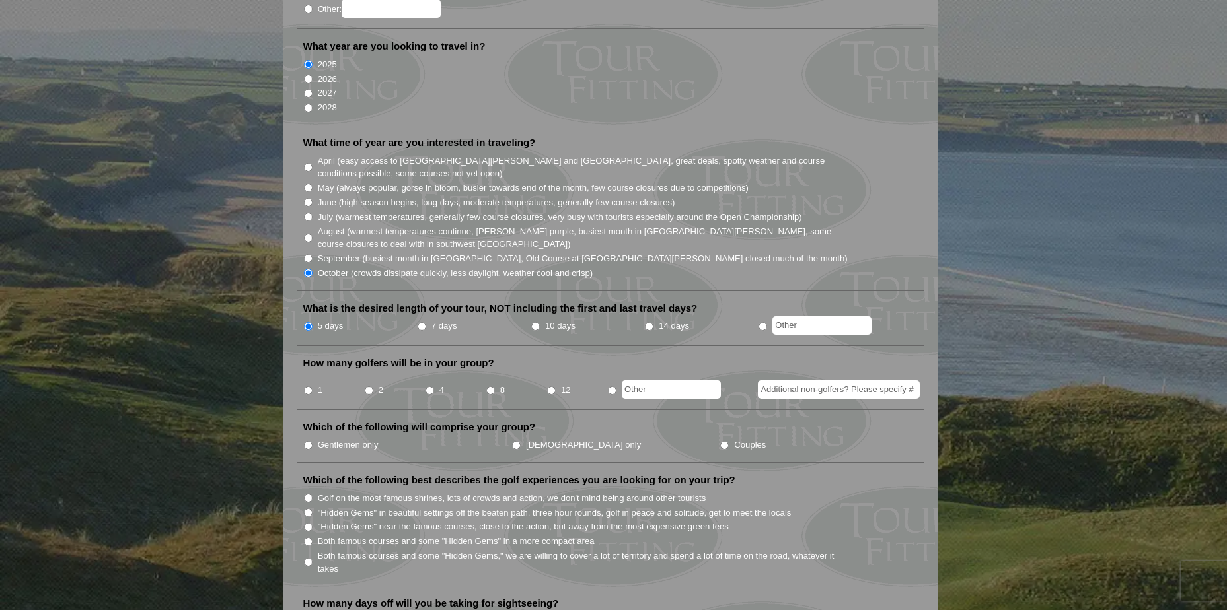 The height and width of the screenshot is (610, 1227). I want to click on label: May (always popular, gorse in bloom, busier towards end of the month, few course closures due to ..., so click(533, 188).